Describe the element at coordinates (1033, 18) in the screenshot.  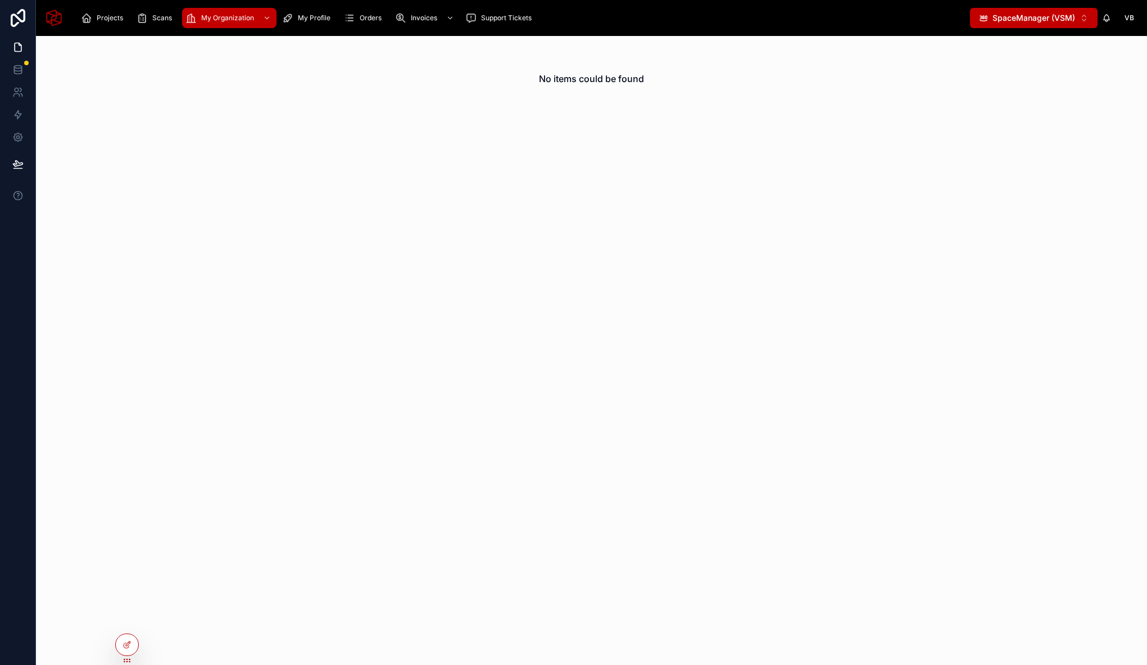
I see `span: SpaceManager (VSM)` at that location.